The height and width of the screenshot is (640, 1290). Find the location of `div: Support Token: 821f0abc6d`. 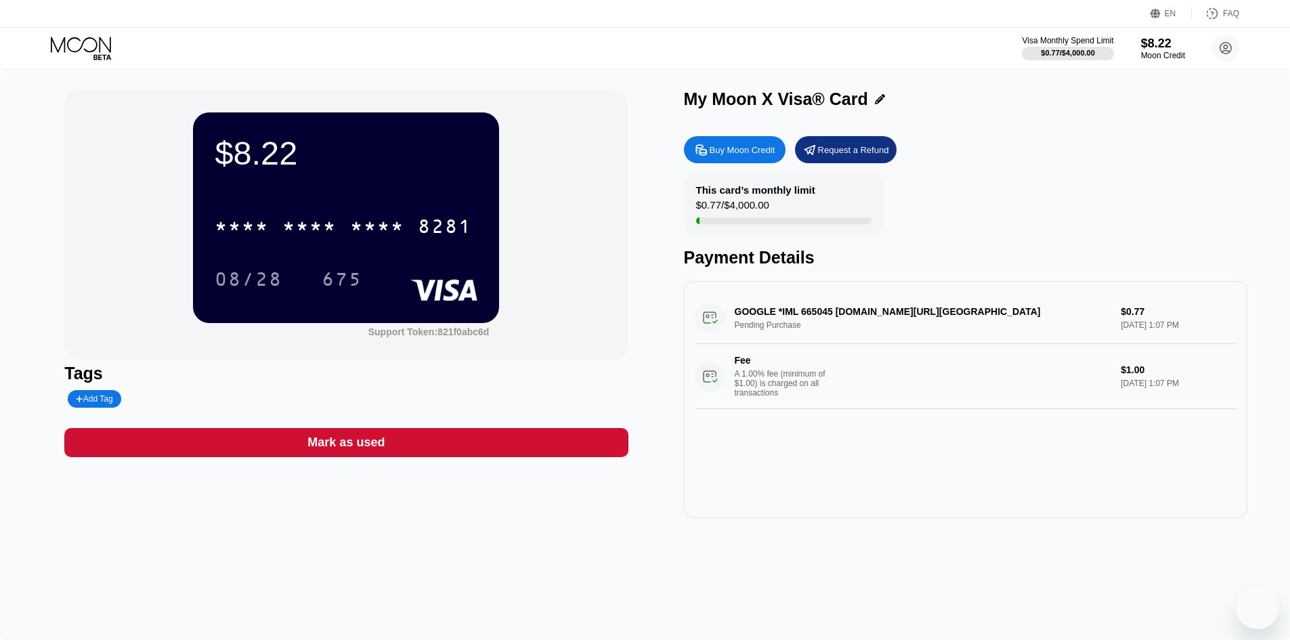

div: Support Token: 821f0abc6d is located at coordinates (429, 332).